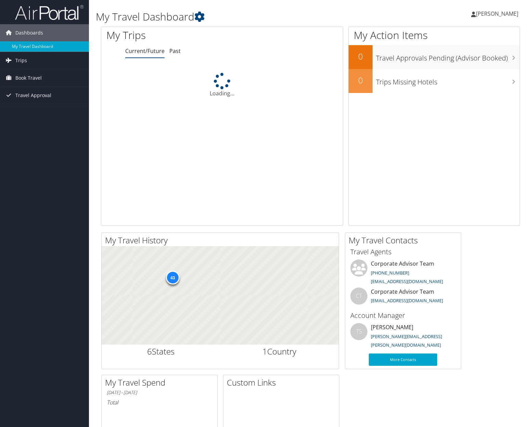 This screenshot has height=427, width=532. Describe the element at coordinates (150, 351) in the screenshot. I see `span: 6` at that location.